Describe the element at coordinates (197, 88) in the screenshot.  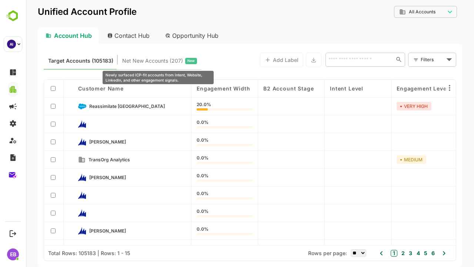
I see `span: Engagement Width` at that location.